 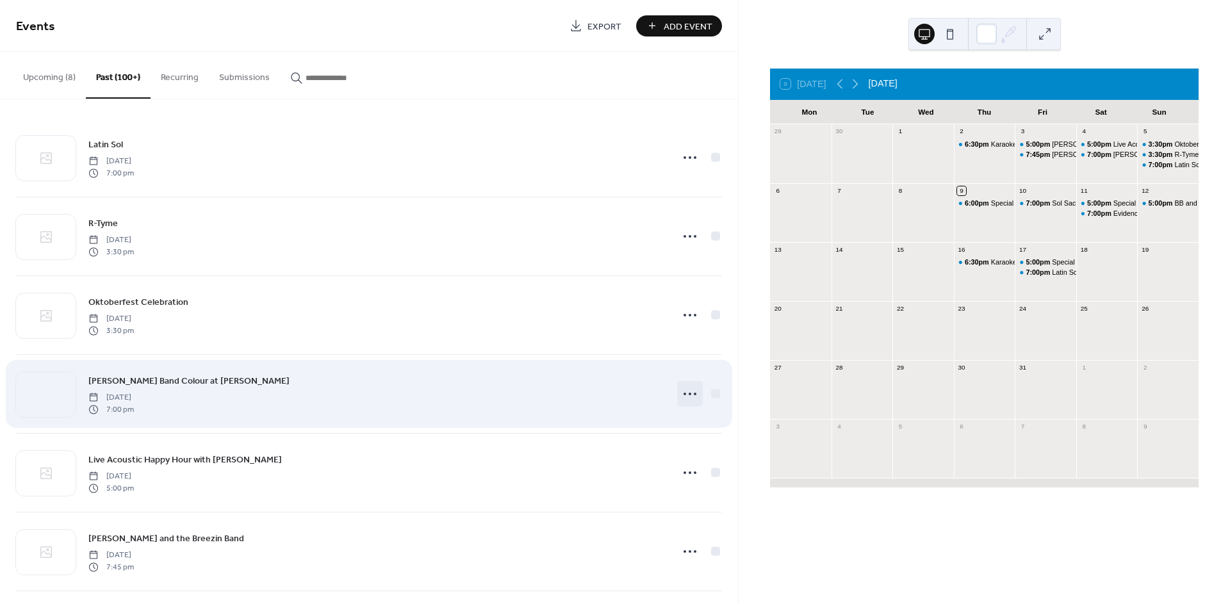 I want to click on div: 27, so click(x=778, y=368).